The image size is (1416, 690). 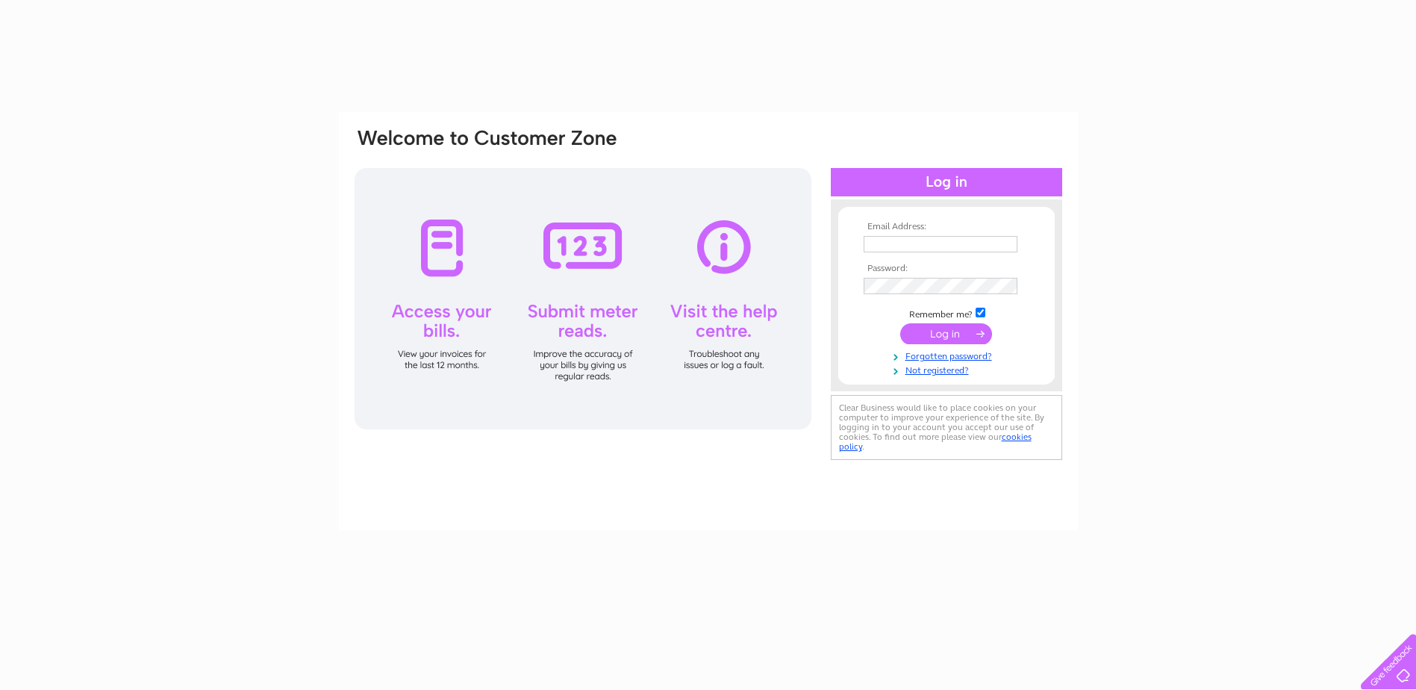 I want to click on input: Submit, so click(x=946, y=334).